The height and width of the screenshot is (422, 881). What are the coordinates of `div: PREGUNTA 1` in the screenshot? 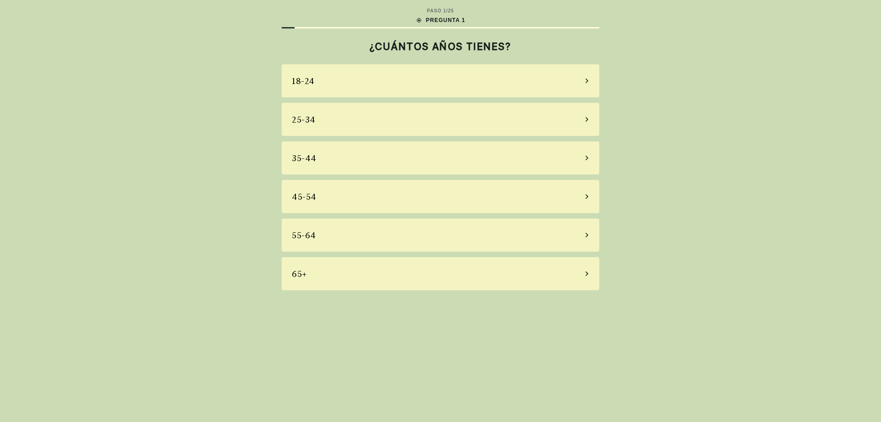 It's located at (441, 20).